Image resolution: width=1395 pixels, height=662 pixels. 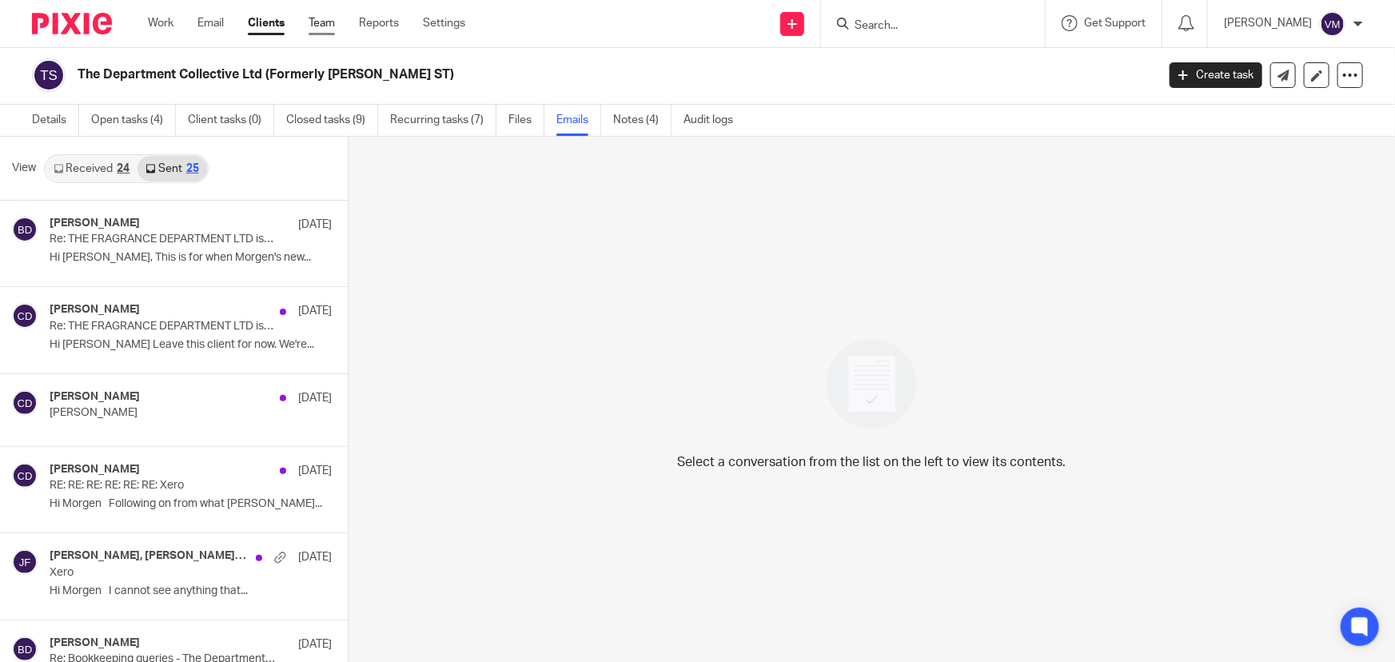 I want to click on span: View, so click(x=24, y=168).